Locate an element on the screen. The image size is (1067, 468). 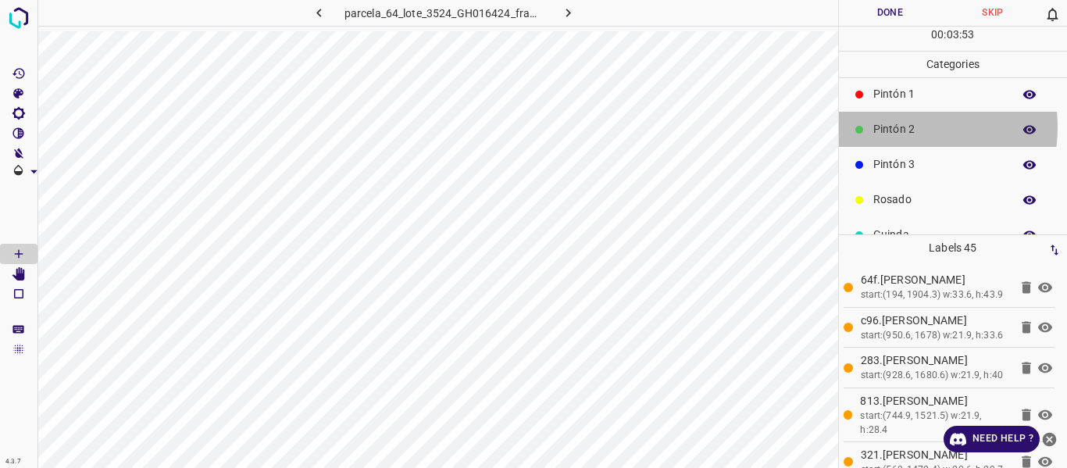
p: 00 is located at coordinates (937, 34).